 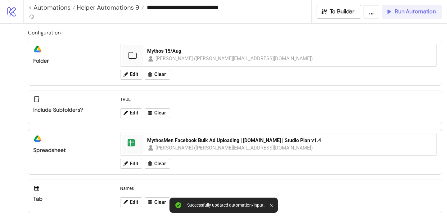 I want to click on div: Successfully updated automation/input., so click(x=226, y=205).